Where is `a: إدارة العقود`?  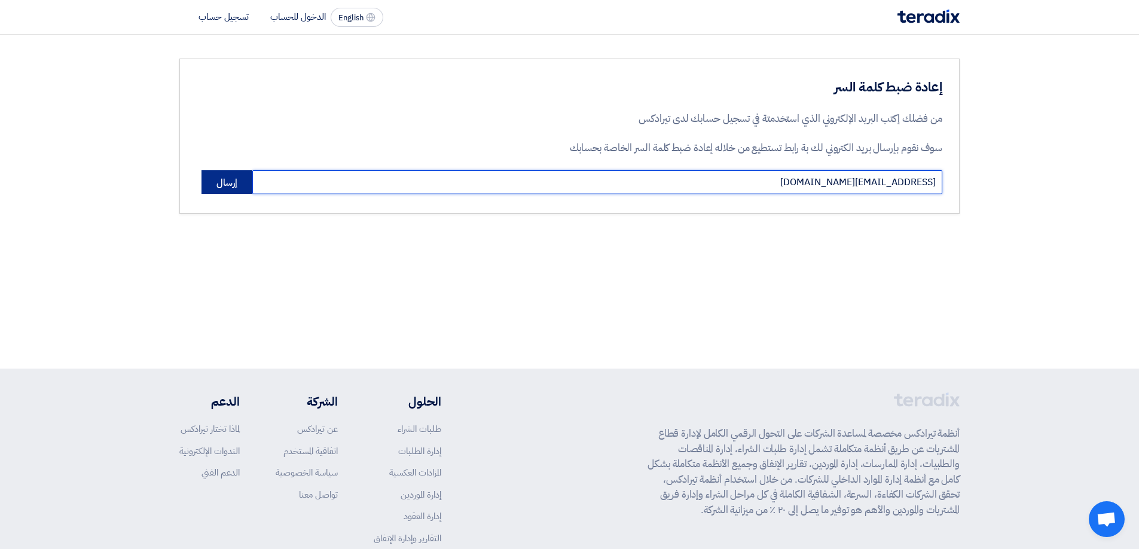 a: إدارة العقود is located at coordinates (422, 516).